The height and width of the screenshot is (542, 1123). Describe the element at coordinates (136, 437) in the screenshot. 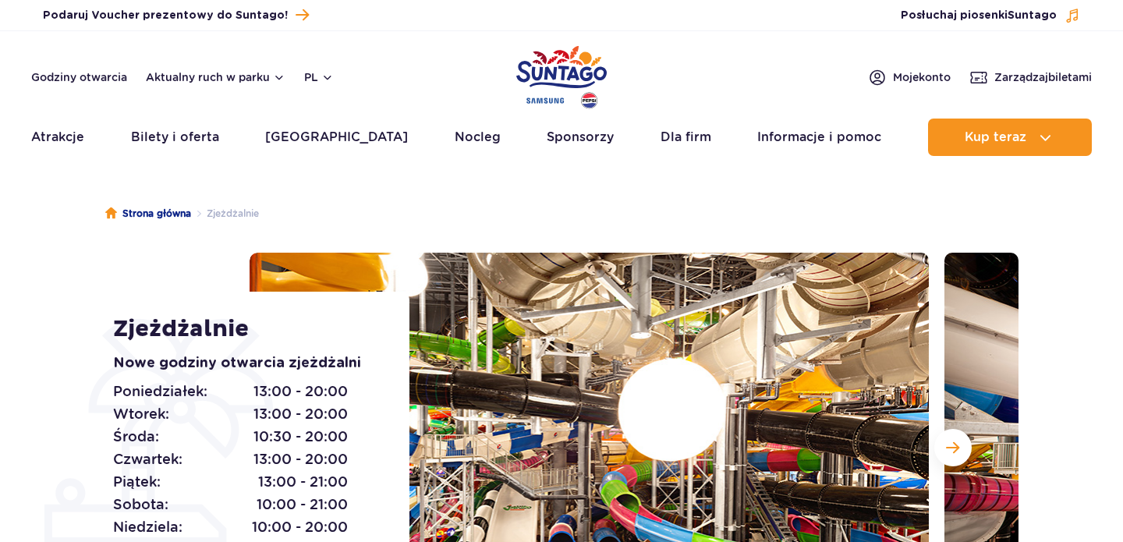

I see `span: Środa:` at that location.